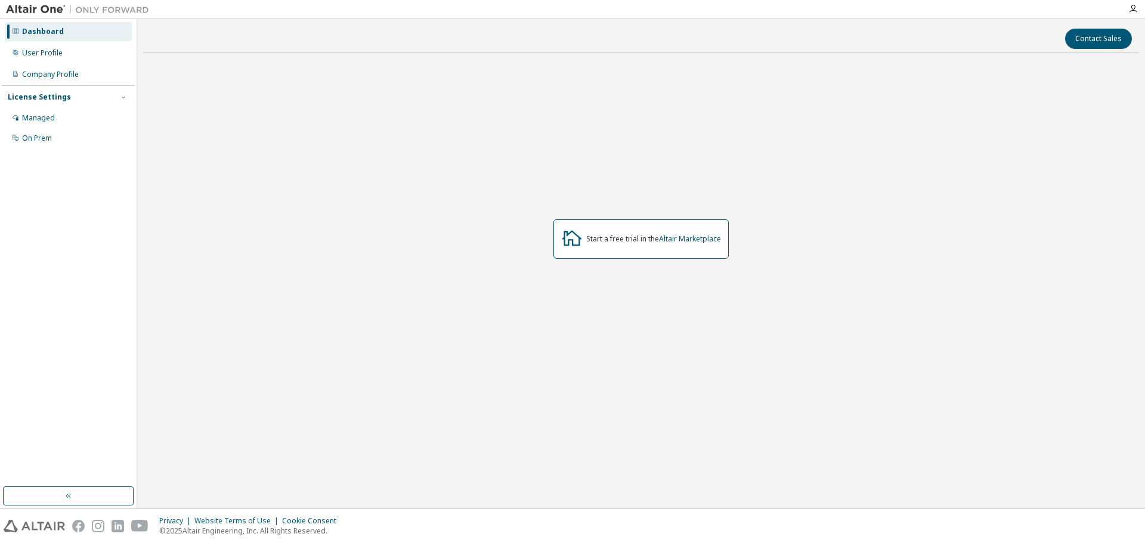  Describe the element at coordinates (78, 526) in the screenshot. I see `img: facebook.svg` at that location.